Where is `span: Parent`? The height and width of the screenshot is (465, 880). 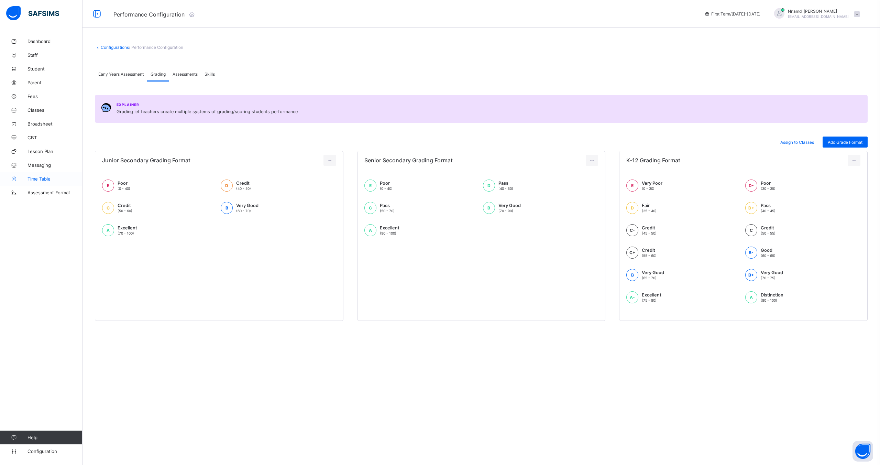 span: Parent is located at coordinates (55, 83).